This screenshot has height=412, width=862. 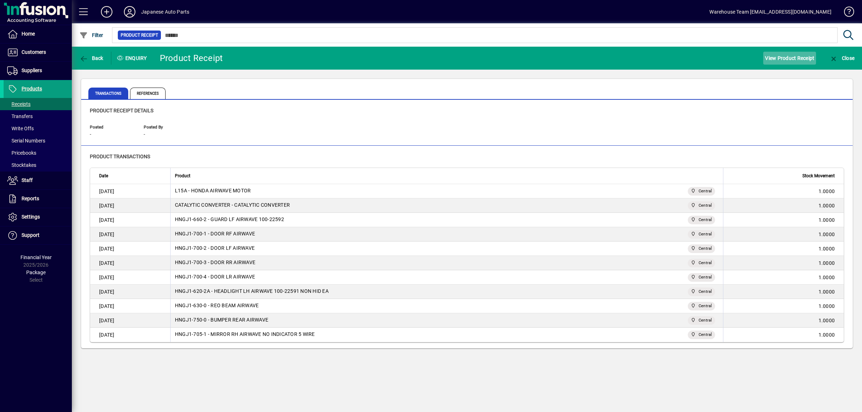 What do you see at coordinates (38, 71) in the screenshot?
I see `a: Suppliers` at bounding box center [38, 71].